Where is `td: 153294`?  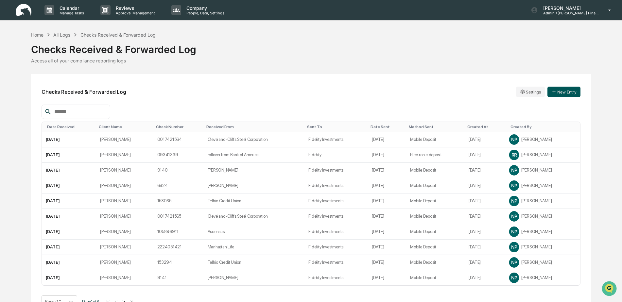 td: 153294 is located at coordinates (179, 263).